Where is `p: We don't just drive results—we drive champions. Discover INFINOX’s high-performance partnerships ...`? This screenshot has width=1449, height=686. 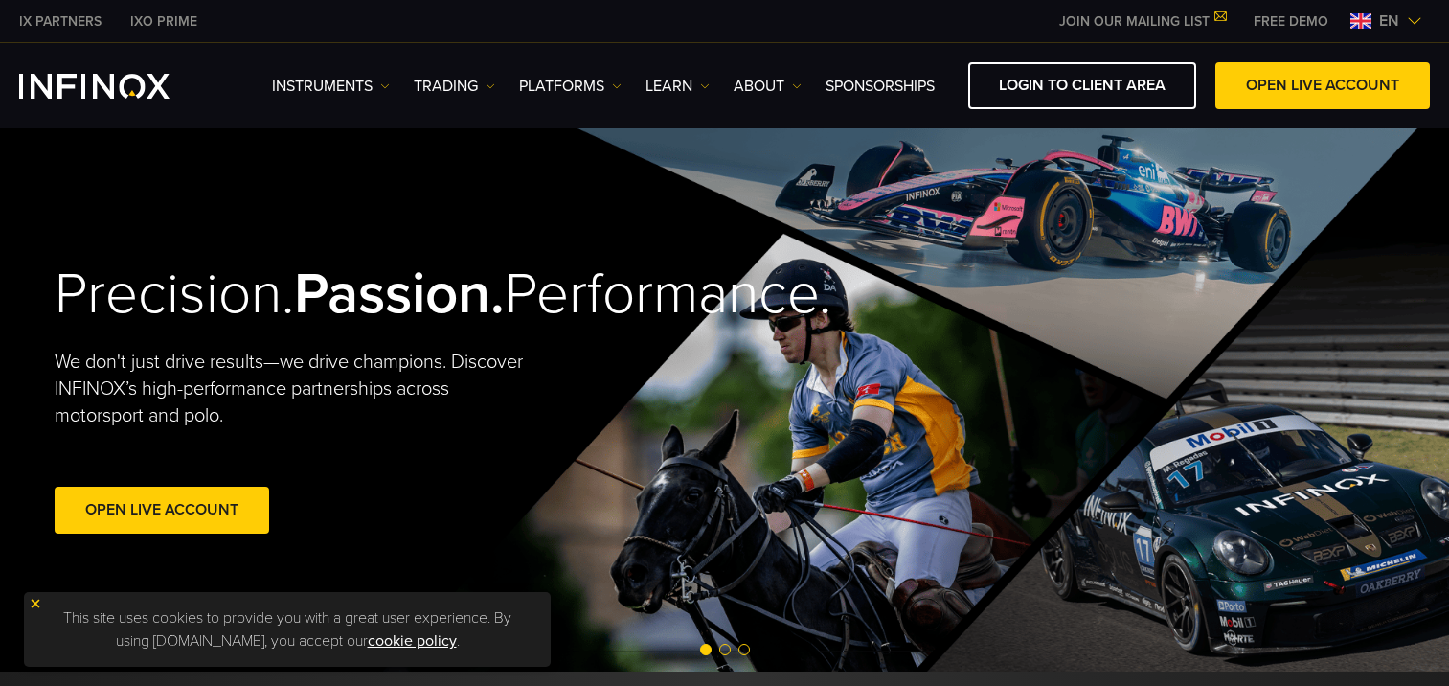
p: We don't just drive results—we drive champions. Discover INFINOX’s high-performance partnerships ... is located at coordinates (296, 389).